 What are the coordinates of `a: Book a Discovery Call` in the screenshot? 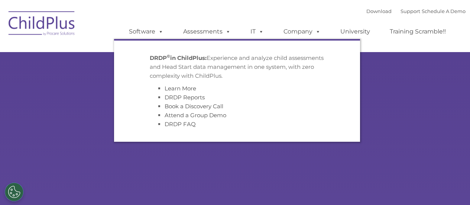 It's located at (194, 106).